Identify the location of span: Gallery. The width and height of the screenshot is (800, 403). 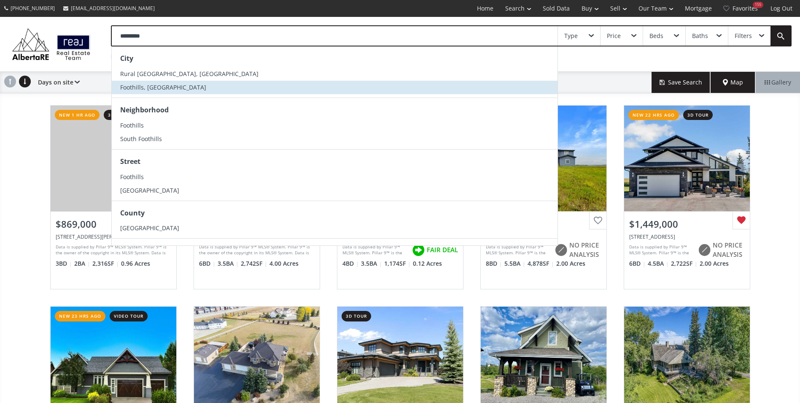
(778, 82).